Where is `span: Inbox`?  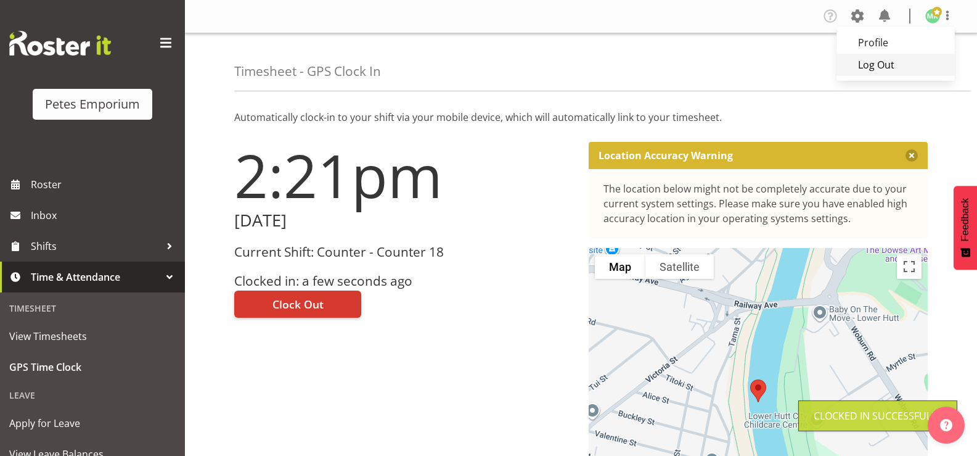 span: Inbox is located at coordinates (105, 215).